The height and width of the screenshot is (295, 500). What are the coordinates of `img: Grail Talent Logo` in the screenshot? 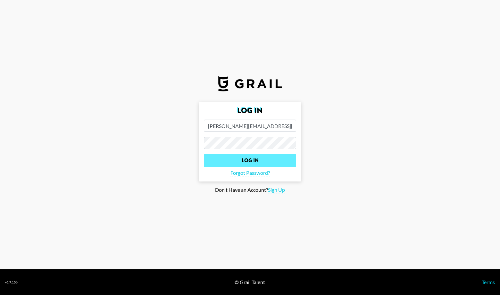 It's located at (250, 84).